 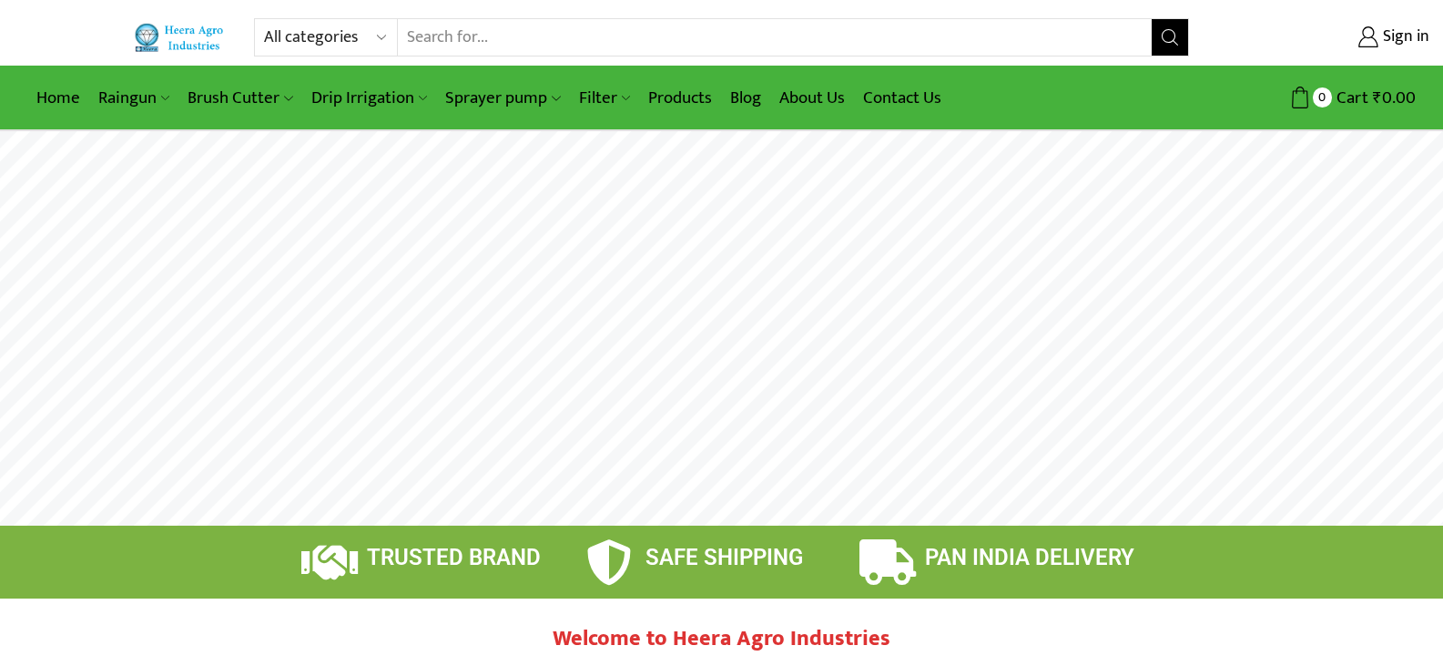 What do you see at coordinates (453, 557) in the screenshot?
I see `span: TRUSTED BRAND` at bounding box center [453, 557].